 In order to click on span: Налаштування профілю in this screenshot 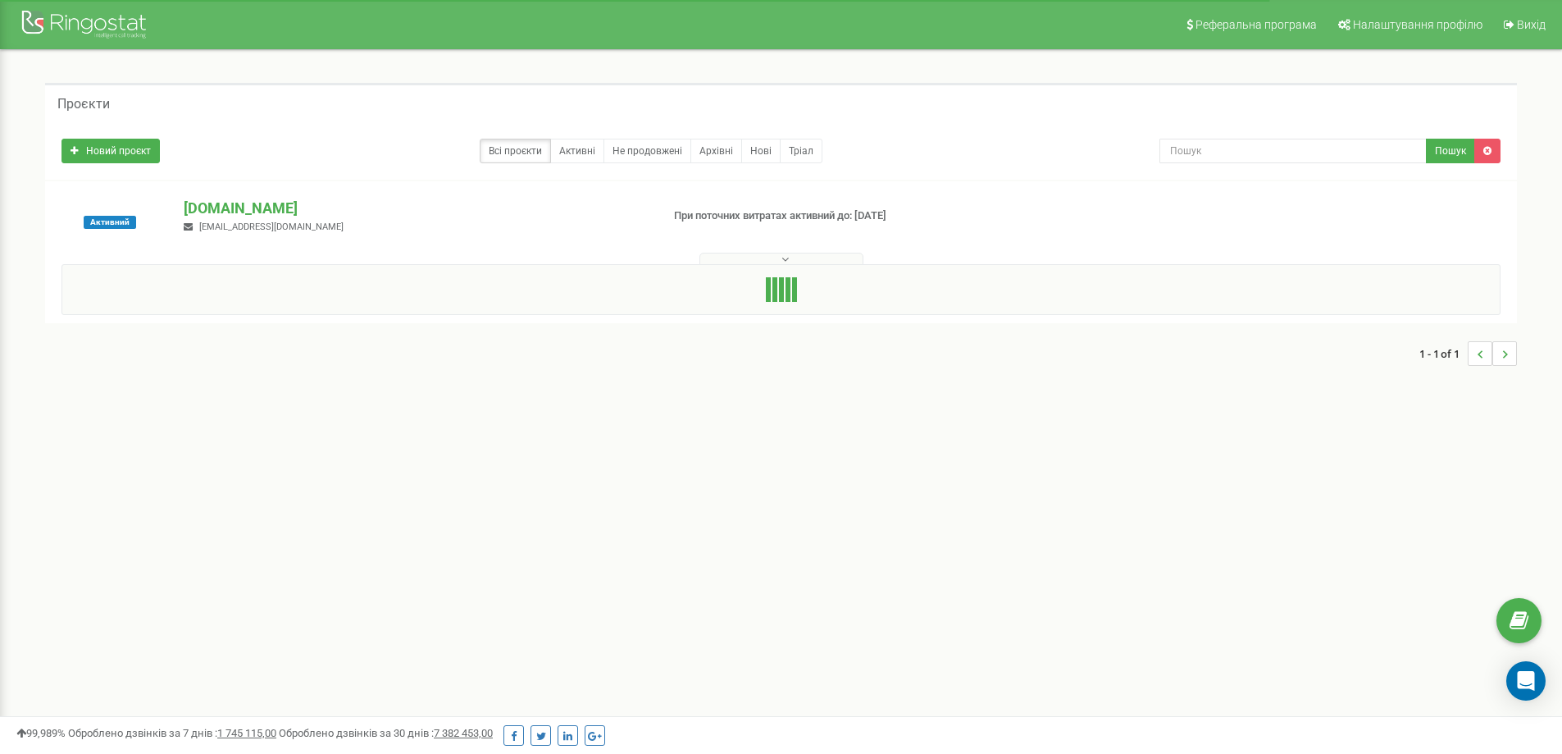, I will do `click(1418, 25)`.